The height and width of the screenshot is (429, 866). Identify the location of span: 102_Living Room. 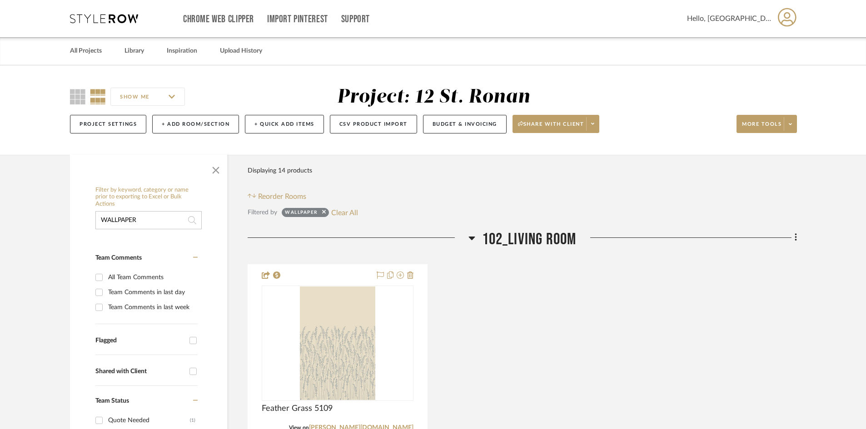
(529, 239).